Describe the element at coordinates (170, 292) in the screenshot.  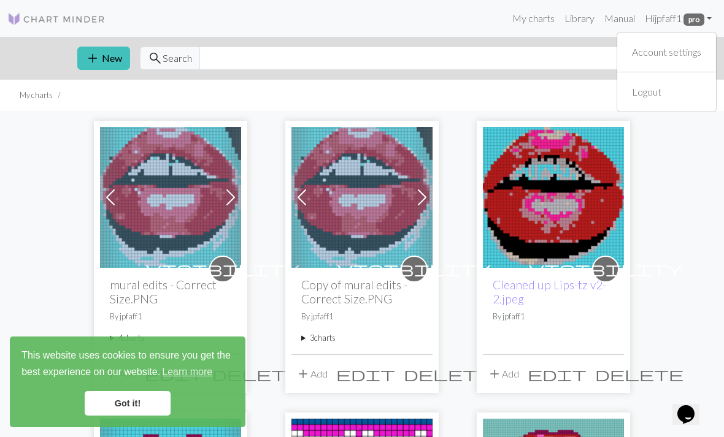
I see `h2: mural edits - Correct Size.PNG` at that location.